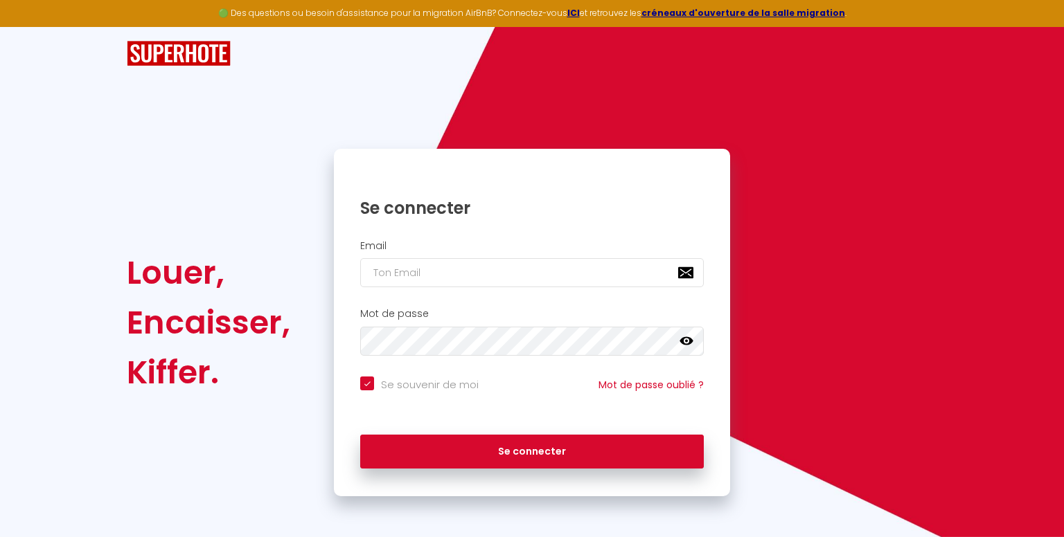 This screenshot has height=537, width=1064. I want to click on h2: Mot de passe, so click(532, 314).